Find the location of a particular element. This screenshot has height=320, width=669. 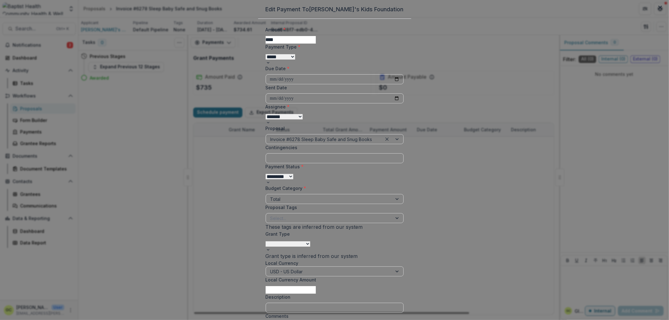

label: Grant Type is located at coordinates (333, 234).